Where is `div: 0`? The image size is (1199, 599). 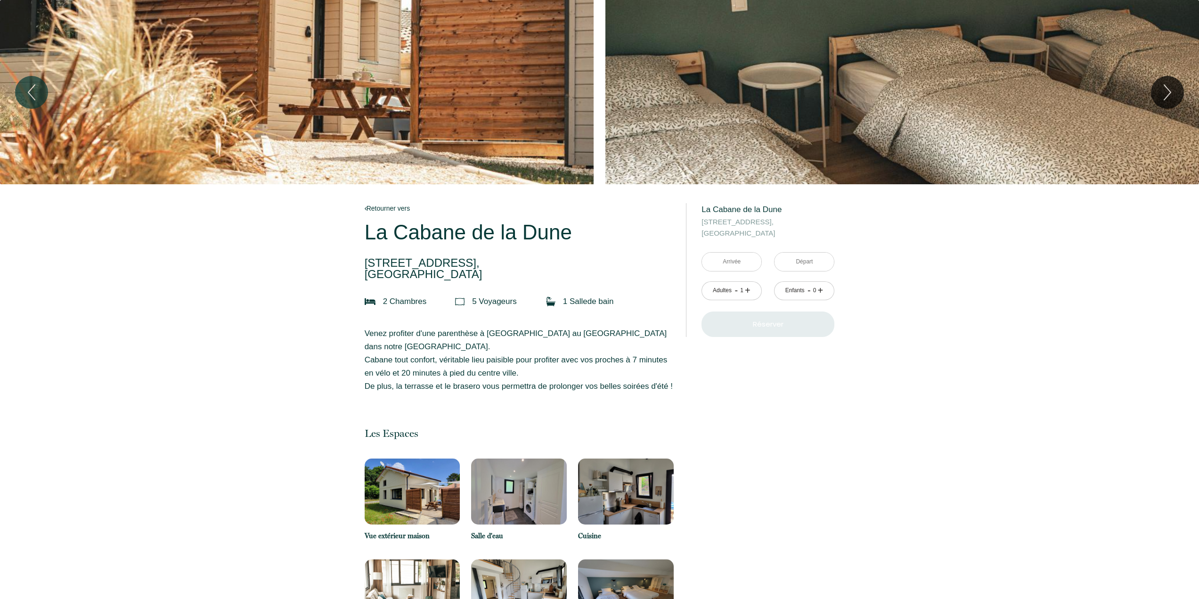
div: 0 is located at coordinates (814, 290).